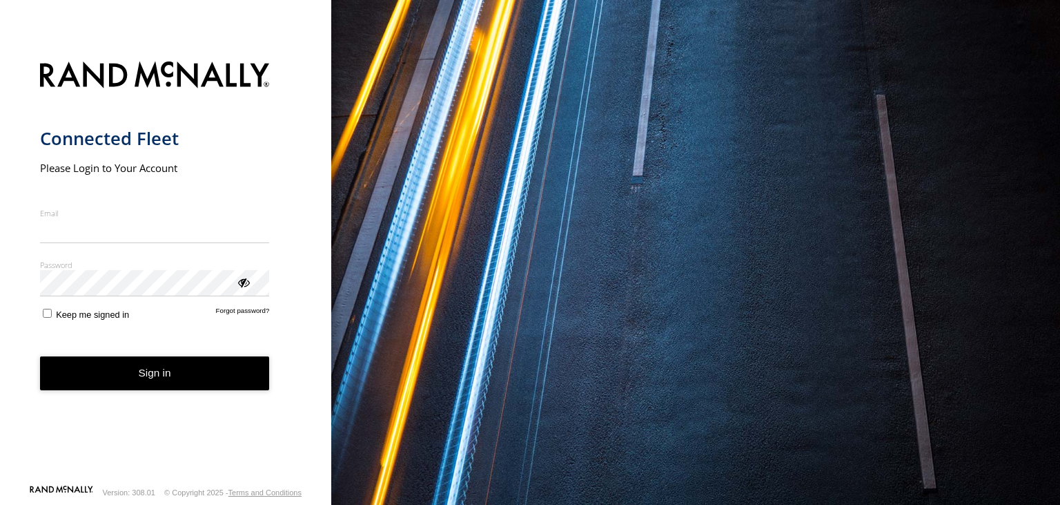 Image resolution: width=1060 pixels, height=505 pixels. Describe the element at coordinates (61, 492) in the screenshot. I see `a: Visit our Website` at that location.